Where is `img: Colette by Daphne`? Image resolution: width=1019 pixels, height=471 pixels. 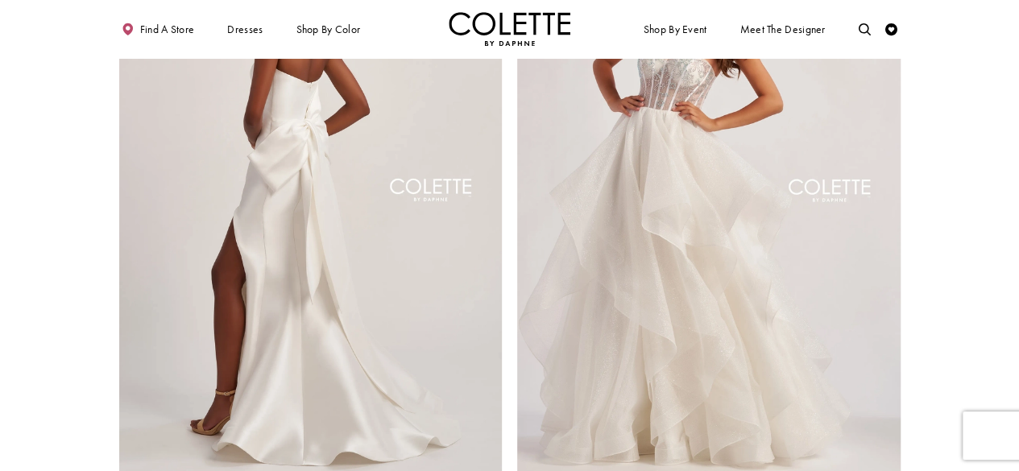 img: Colette by Daphne is located at coordinates (510, 29).